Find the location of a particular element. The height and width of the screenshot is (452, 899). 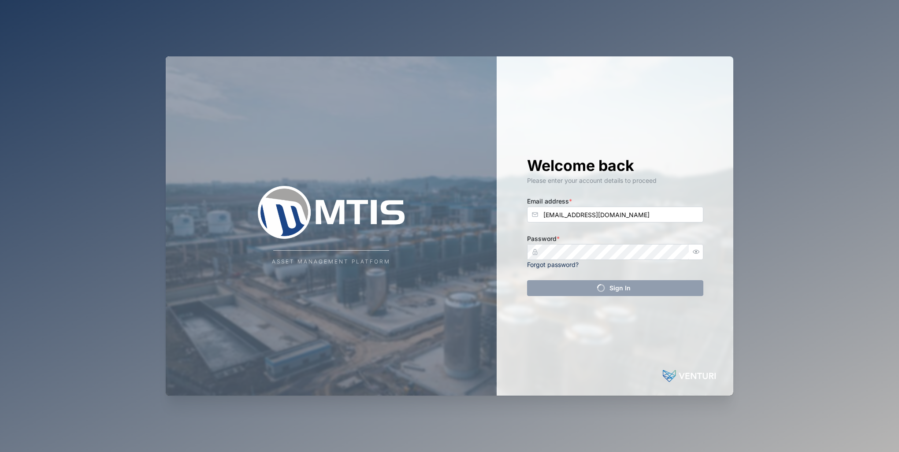

input: Enter your email is located at coordinates (615, 215).